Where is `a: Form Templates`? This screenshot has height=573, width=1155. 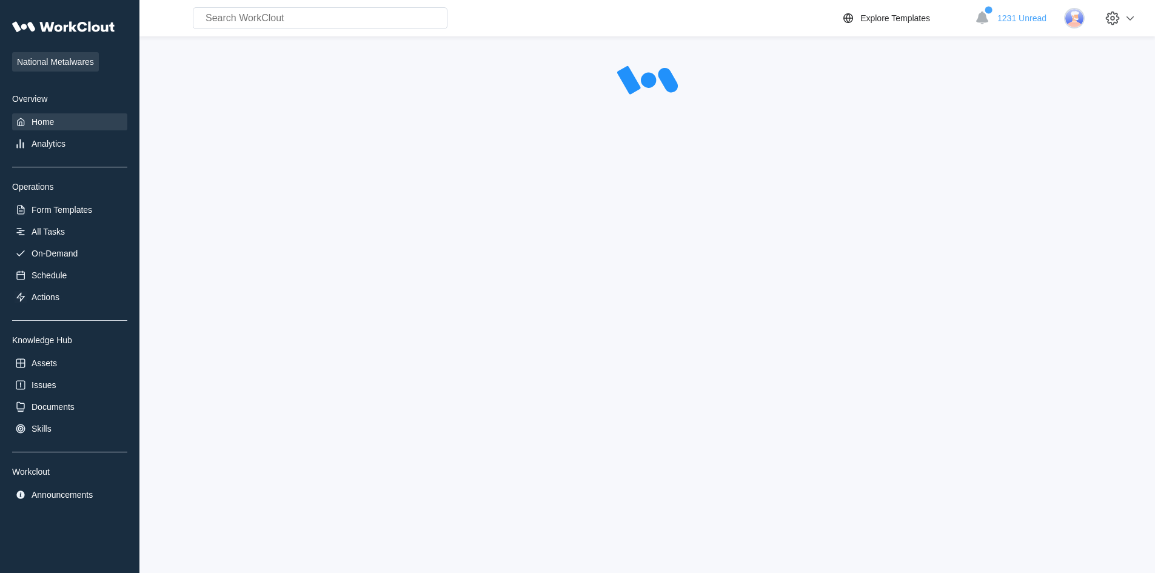
a: Form Templates is located at coordinates (70, 210).